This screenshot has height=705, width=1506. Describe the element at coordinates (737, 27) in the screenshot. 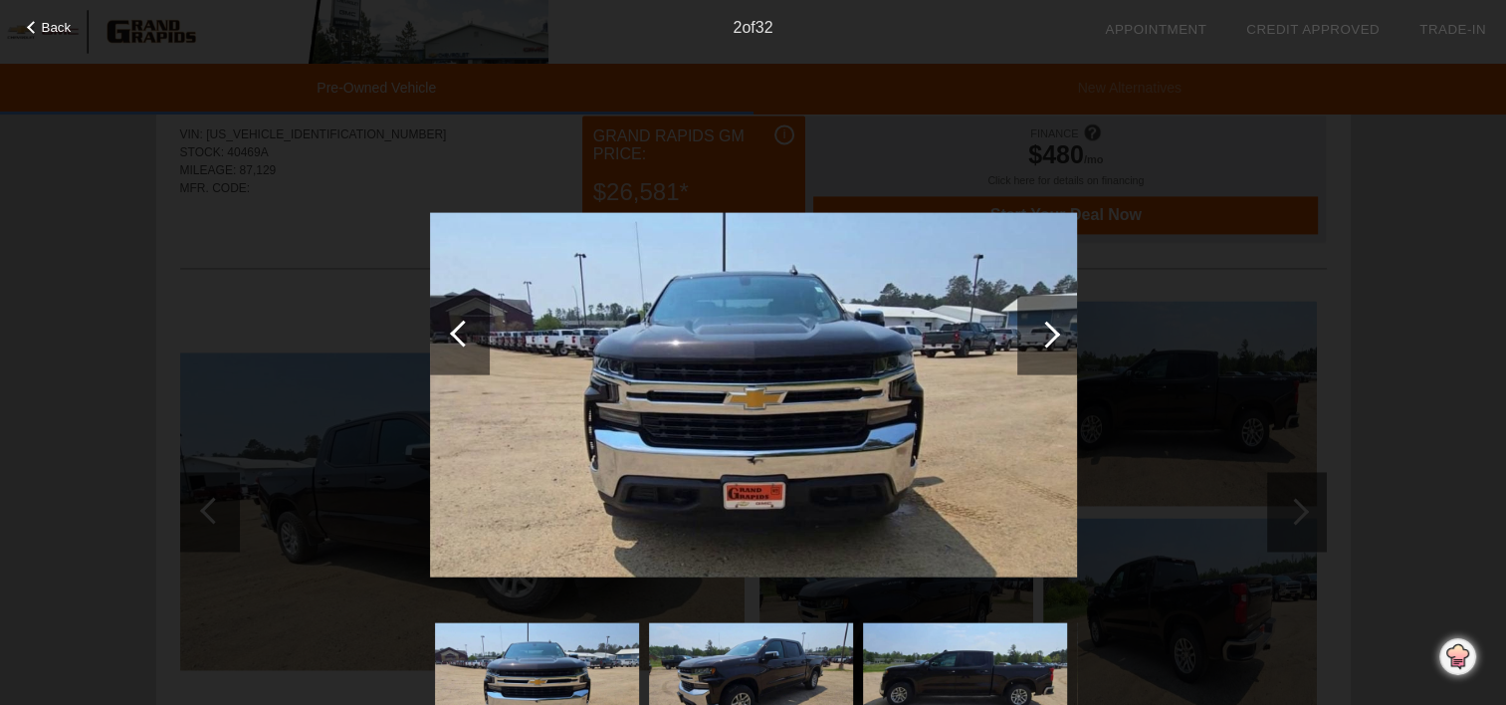

I see `span: 2` at that location.